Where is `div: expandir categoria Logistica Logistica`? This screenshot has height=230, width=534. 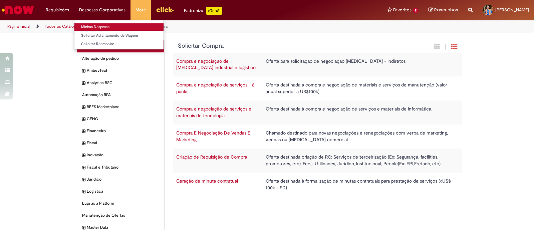
div: expandir categoria Logistica Logistica is located at coordinates (120, 191).